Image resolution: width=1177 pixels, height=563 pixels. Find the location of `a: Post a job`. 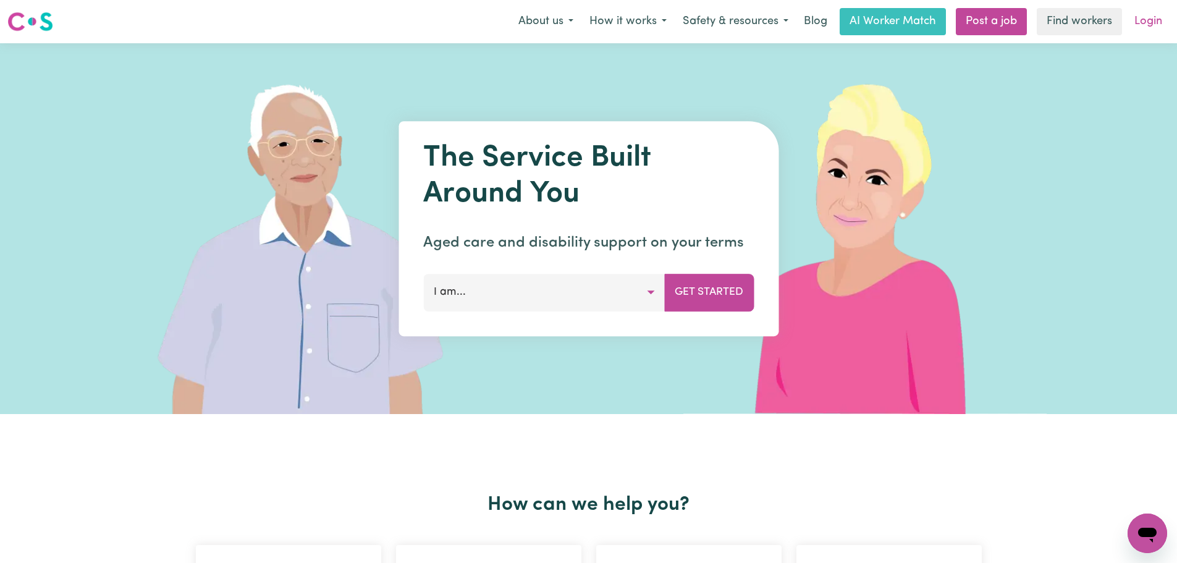

a: Post a job is located at coordinates (991, 22).